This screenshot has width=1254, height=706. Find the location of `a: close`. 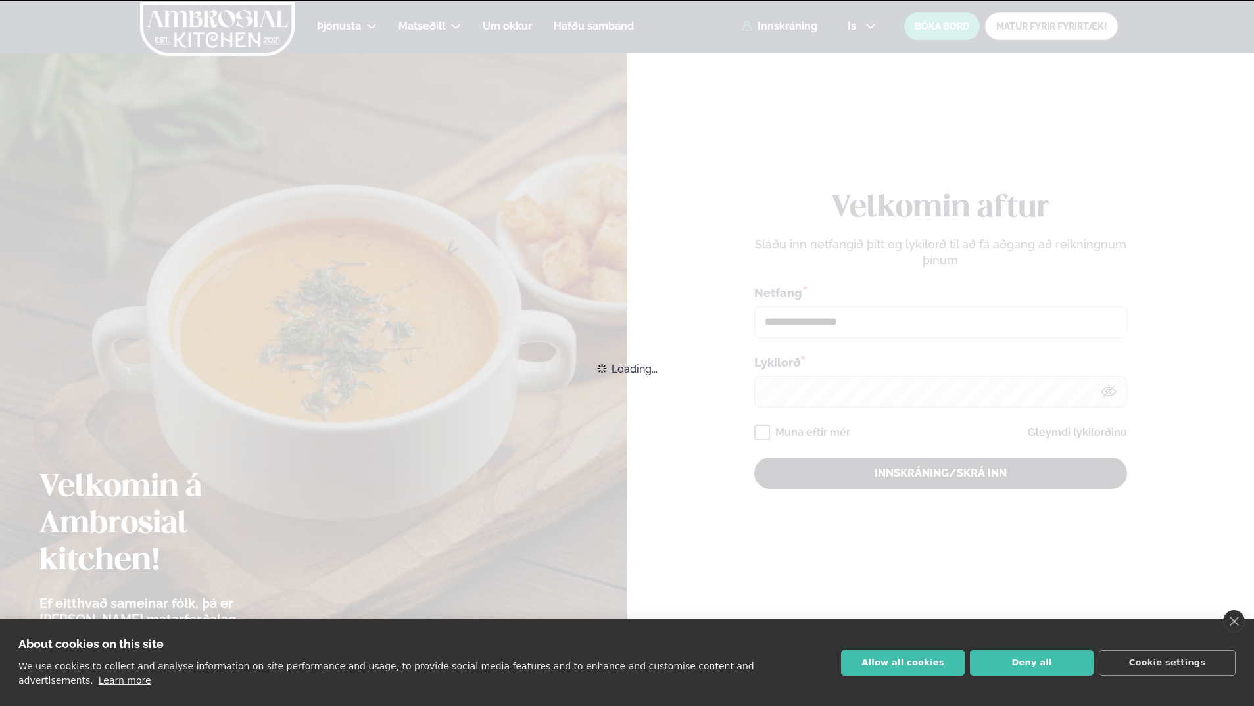

a: close is located at coordinates (1233, 621).